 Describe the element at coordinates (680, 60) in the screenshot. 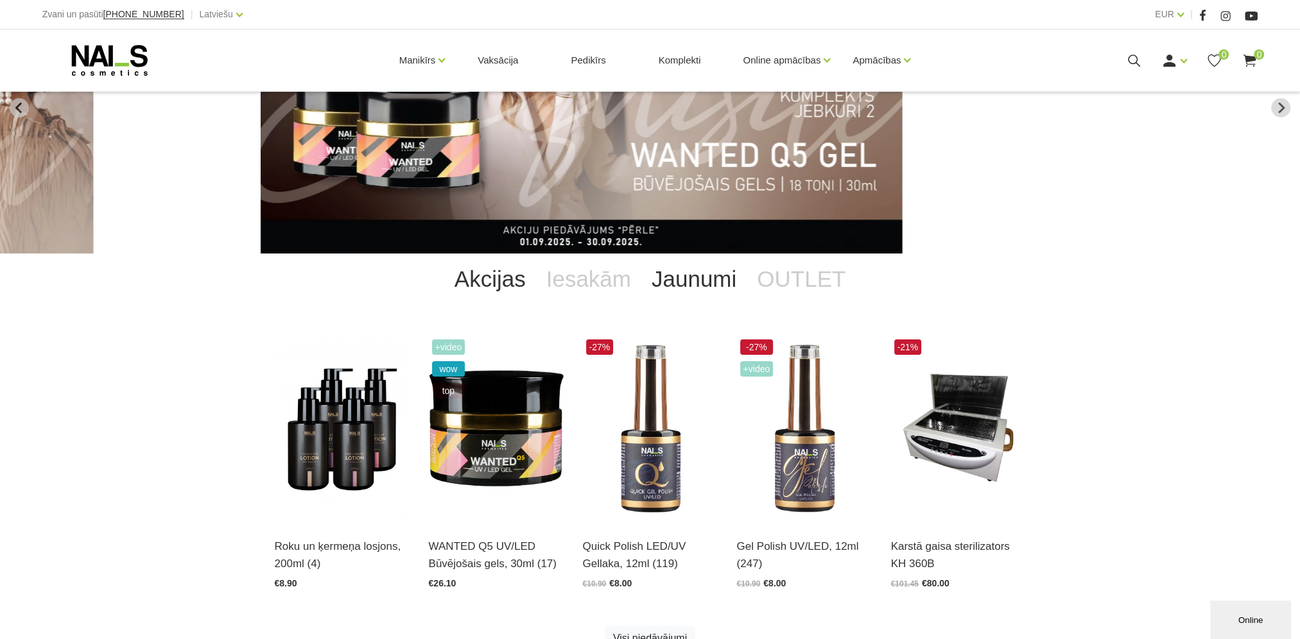

I see `a: Komplekti` at that location.